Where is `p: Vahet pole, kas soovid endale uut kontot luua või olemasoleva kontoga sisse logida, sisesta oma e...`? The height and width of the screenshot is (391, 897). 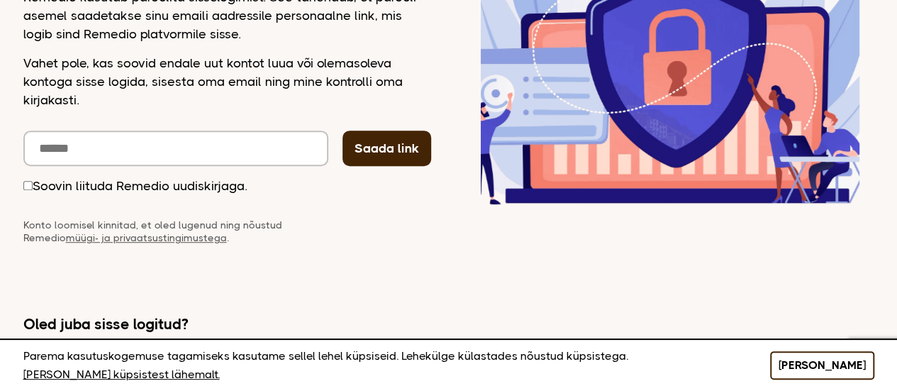 p: Vahet pole, kas soovid endale uut kontot luua või olemasoleva kontoga sisse logida, sisesta oma e... is located at coordinates (227, 82).